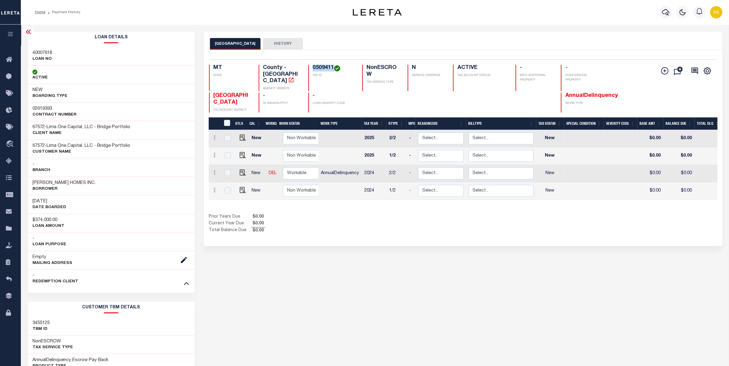  What do you see at coordinates (230, 231) in the screenshot?
I see `td: Total Balance Due` at bounding box center [230, 231].